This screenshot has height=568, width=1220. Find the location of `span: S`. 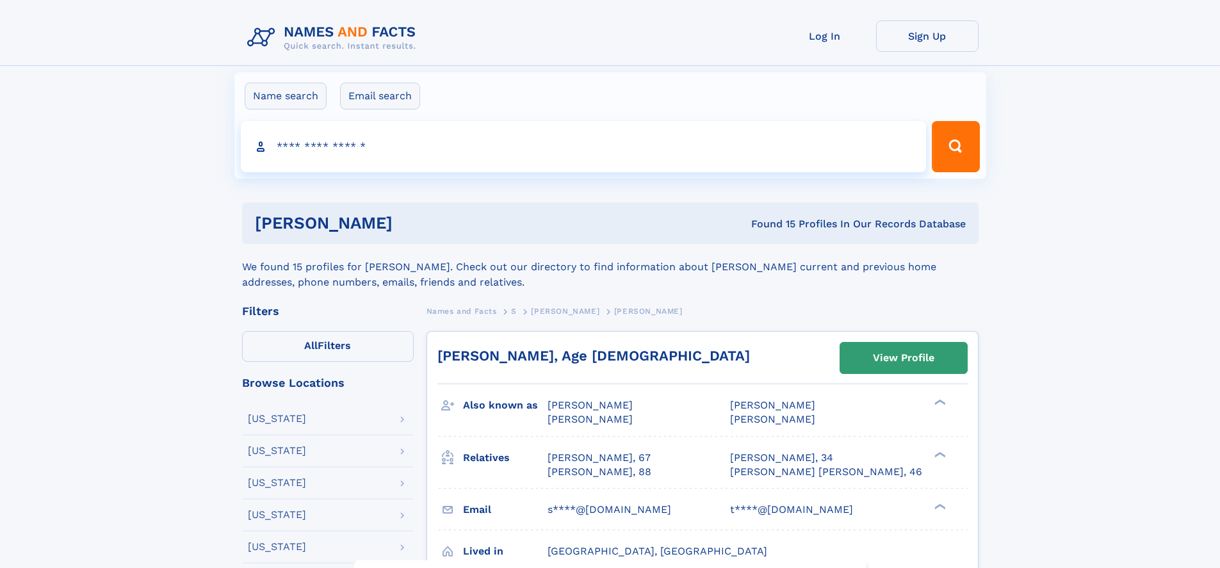

span: S is located at coordinates (514, 311).